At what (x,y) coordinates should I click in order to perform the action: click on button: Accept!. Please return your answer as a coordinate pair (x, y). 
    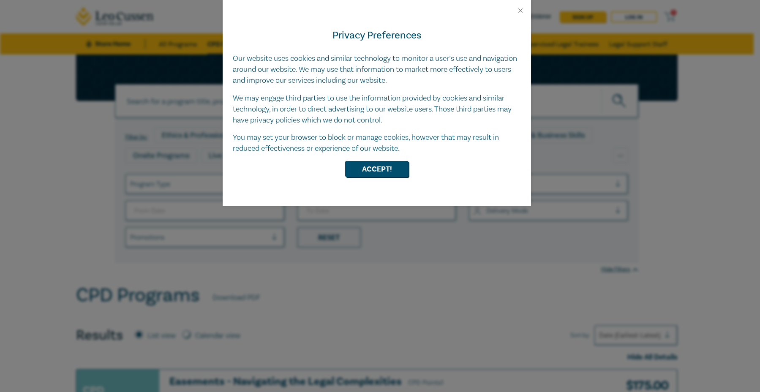
    Looking at the image, I should click on (377, 169).